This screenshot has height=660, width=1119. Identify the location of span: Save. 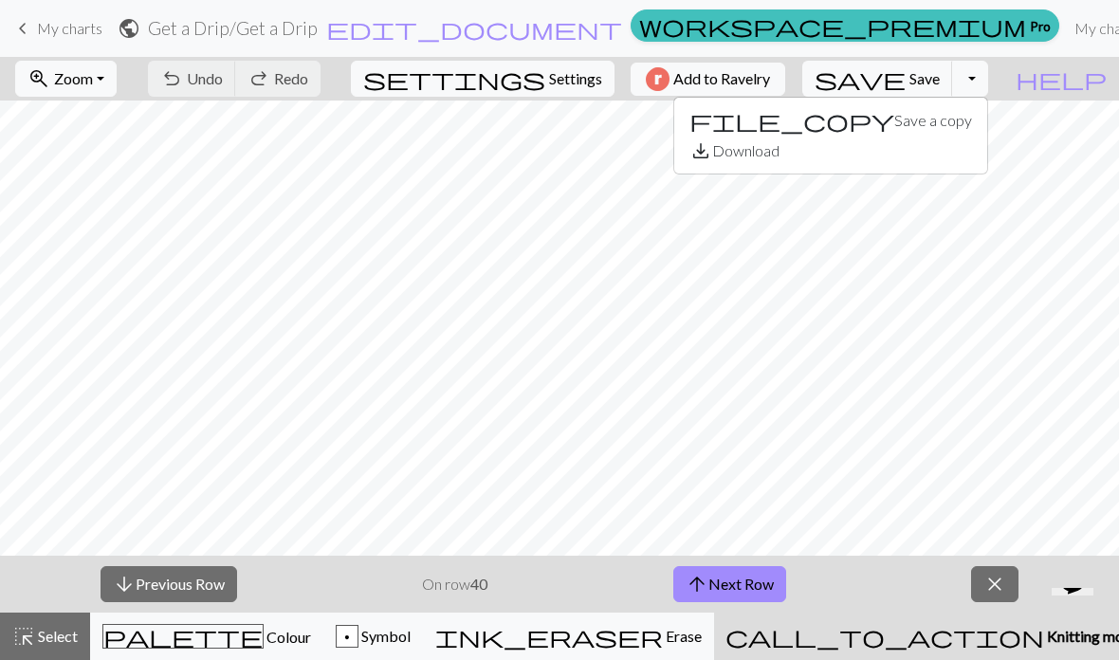
(924, 78).